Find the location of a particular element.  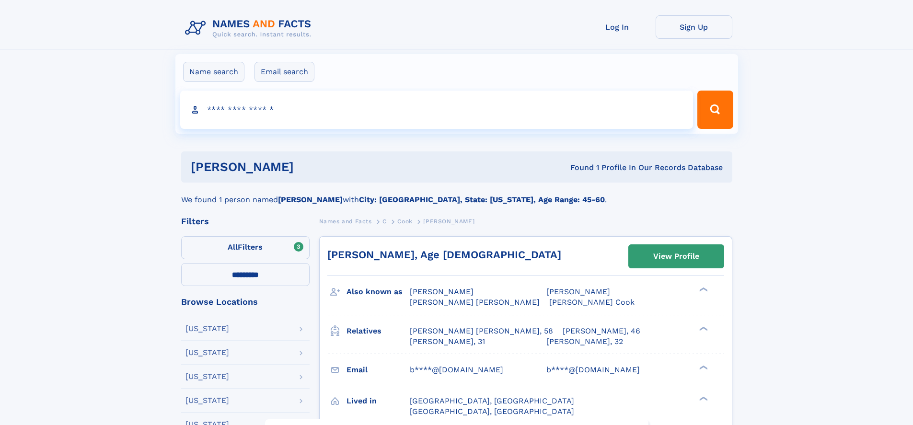

div: Browse Locations is located at coordinates (245, 302).